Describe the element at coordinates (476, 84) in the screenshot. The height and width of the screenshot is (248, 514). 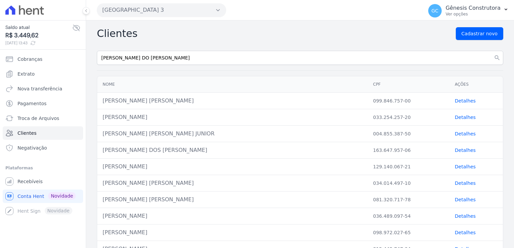
I see `th: Ações` at that location.